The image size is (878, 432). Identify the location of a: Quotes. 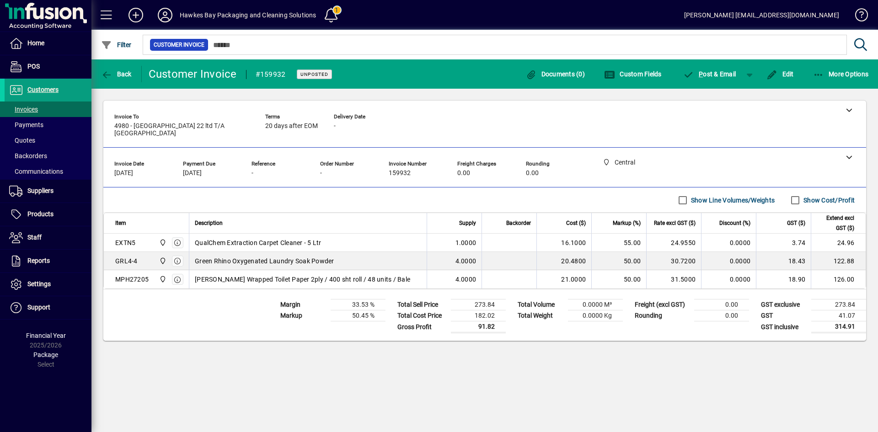
(48, 140).